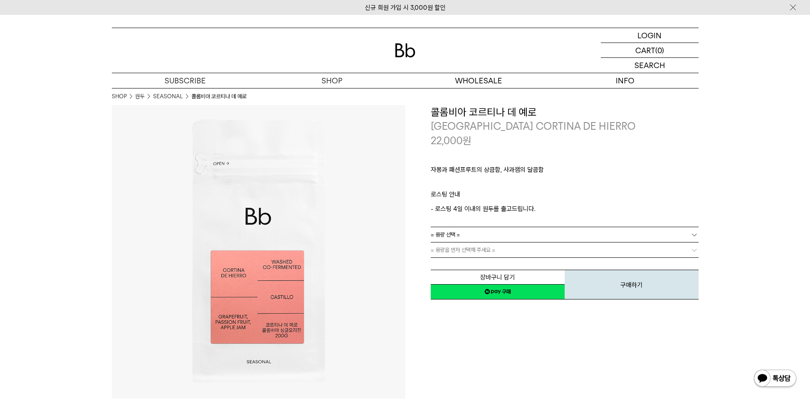  I want to click on a: CART (0), so click(650, 50).